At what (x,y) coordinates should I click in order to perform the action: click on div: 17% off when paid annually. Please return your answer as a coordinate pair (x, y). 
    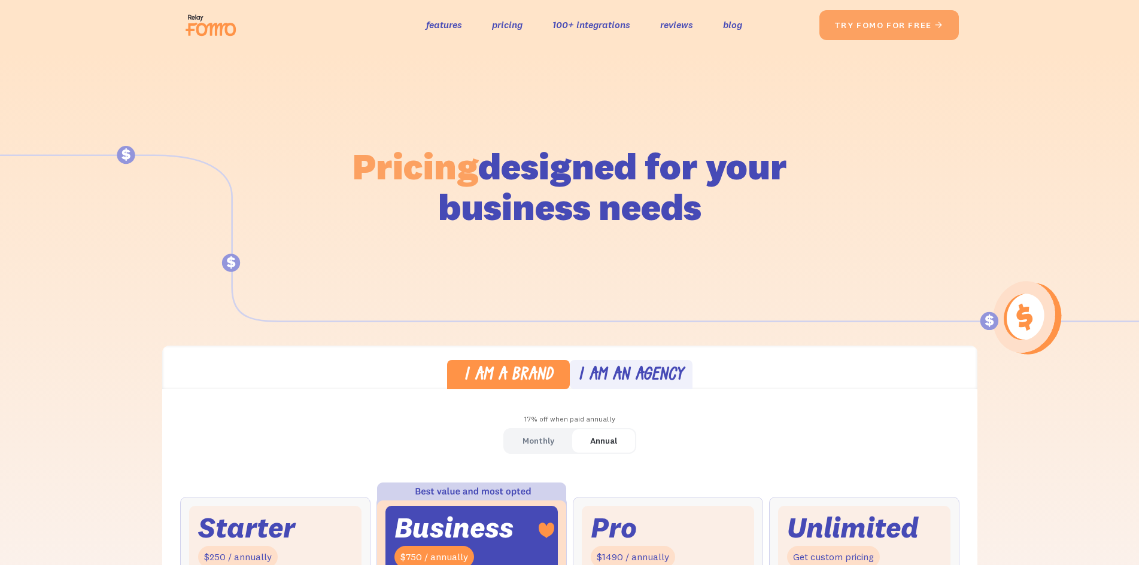
    Looking at the image, I should click on (570, 419).